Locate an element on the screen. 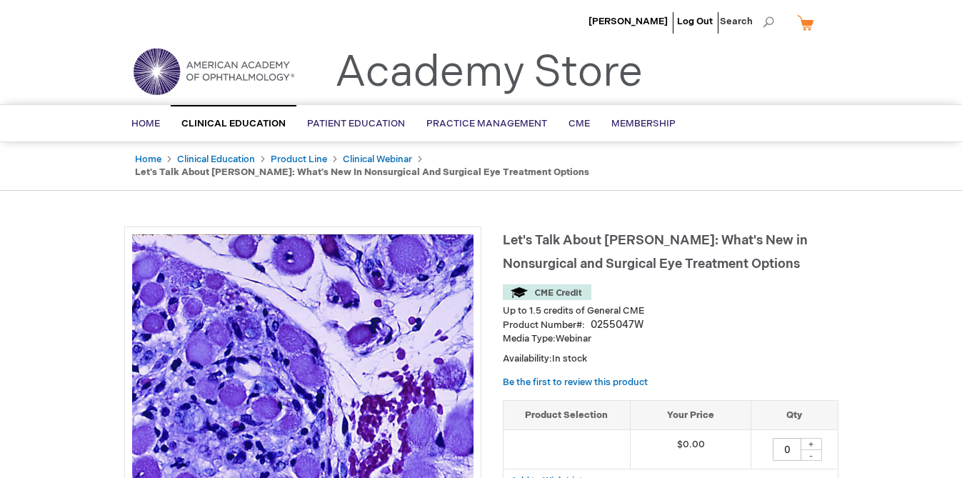  a: Product Line is located at coordinates (298, 159).